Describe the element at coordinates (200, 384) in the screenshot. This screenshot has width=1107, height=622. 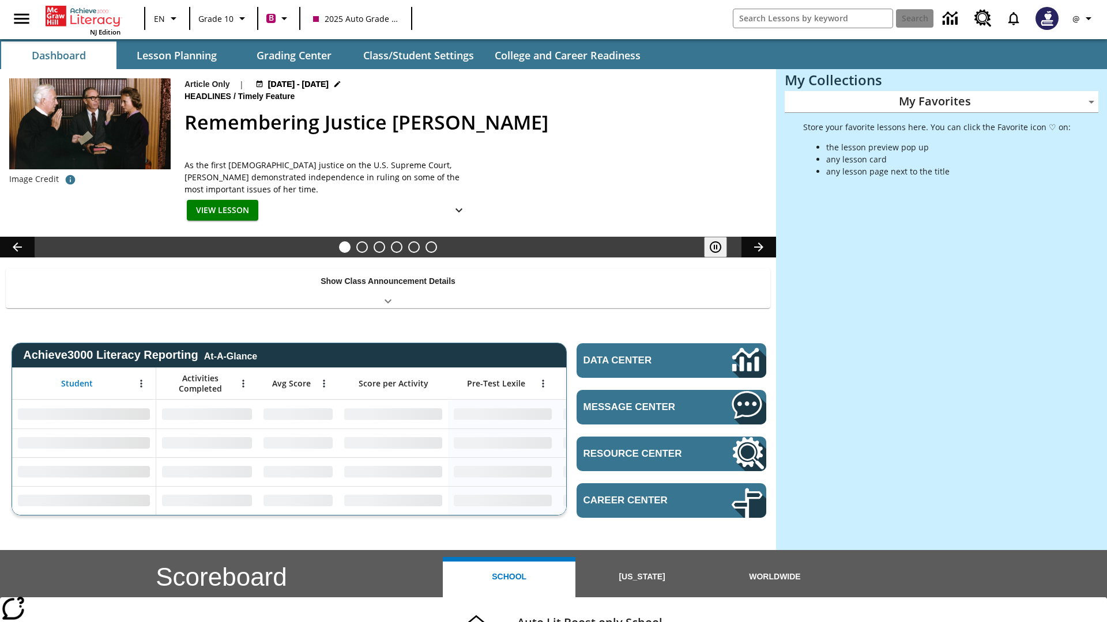
I see `span: Activities Completed` at that location.